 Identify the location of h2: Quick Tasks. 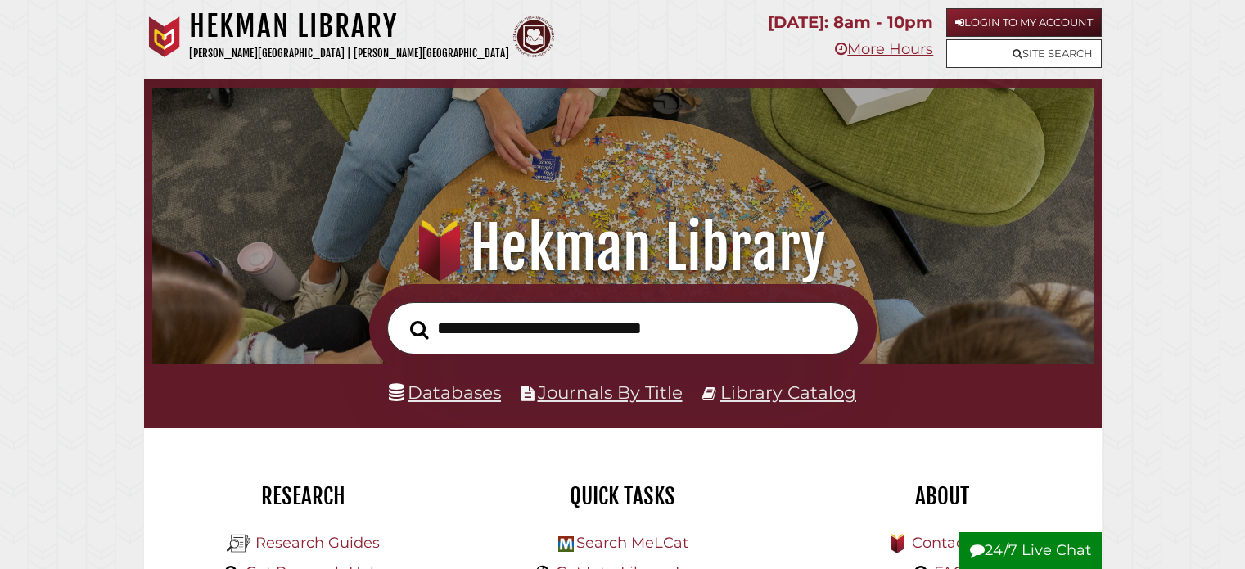
(623, 496).